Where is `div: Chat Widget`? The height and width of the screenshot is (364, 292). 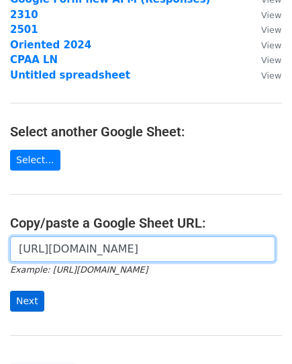
div: Chat Widget is located at coordinates (258, 332).